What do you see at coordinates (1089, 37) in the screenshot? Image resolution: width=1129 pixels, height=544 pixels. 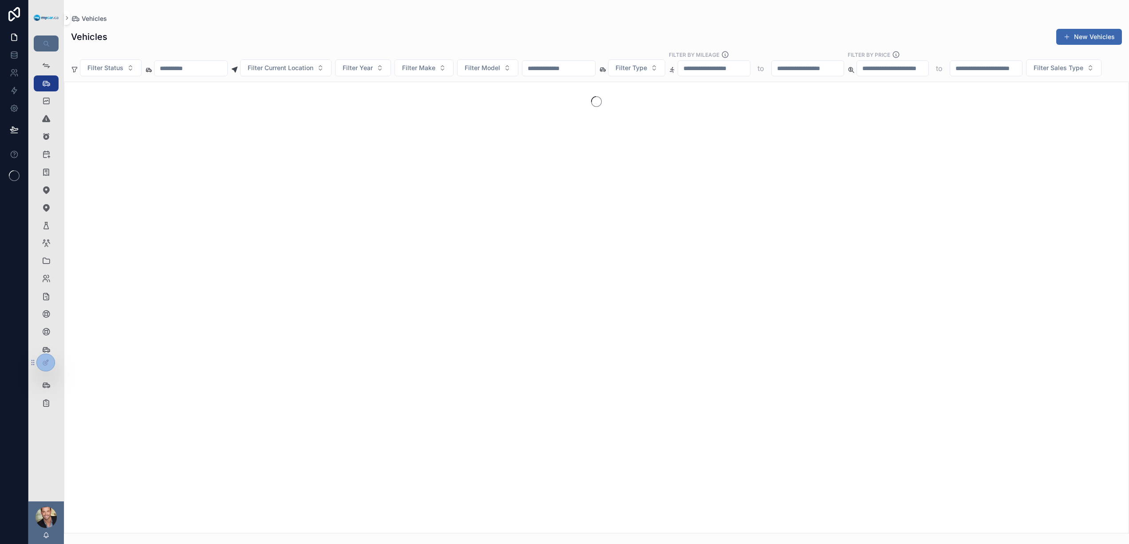 I see `a: New Vehicles` at bounding box center [1089, 37].